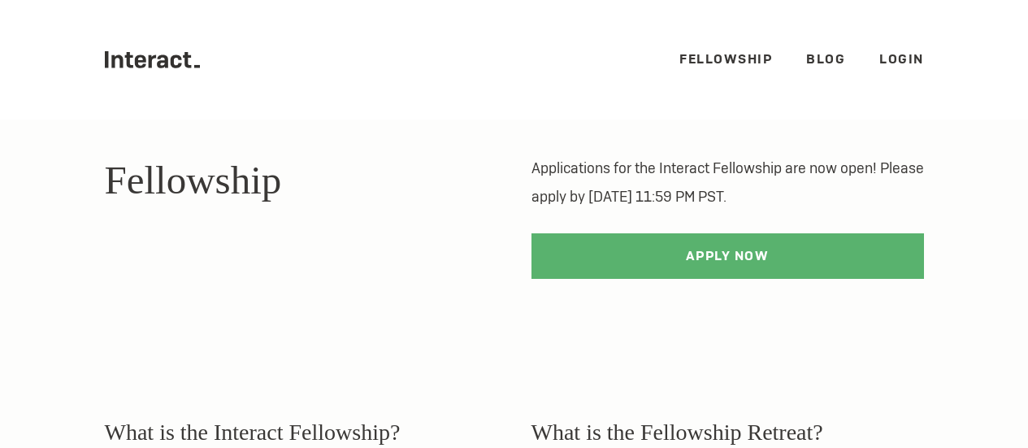 This screenshot has width=1028, height=448. I want to click on h1: Fellowship, so click(301, 180).